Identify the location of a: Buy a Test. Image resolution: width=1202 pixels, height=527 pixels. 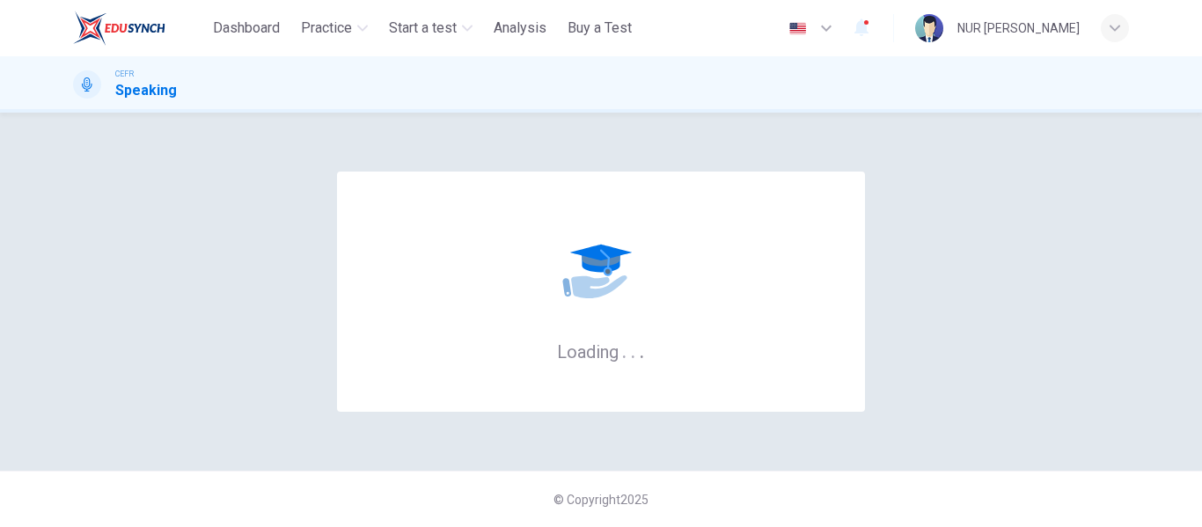
(599, 28).